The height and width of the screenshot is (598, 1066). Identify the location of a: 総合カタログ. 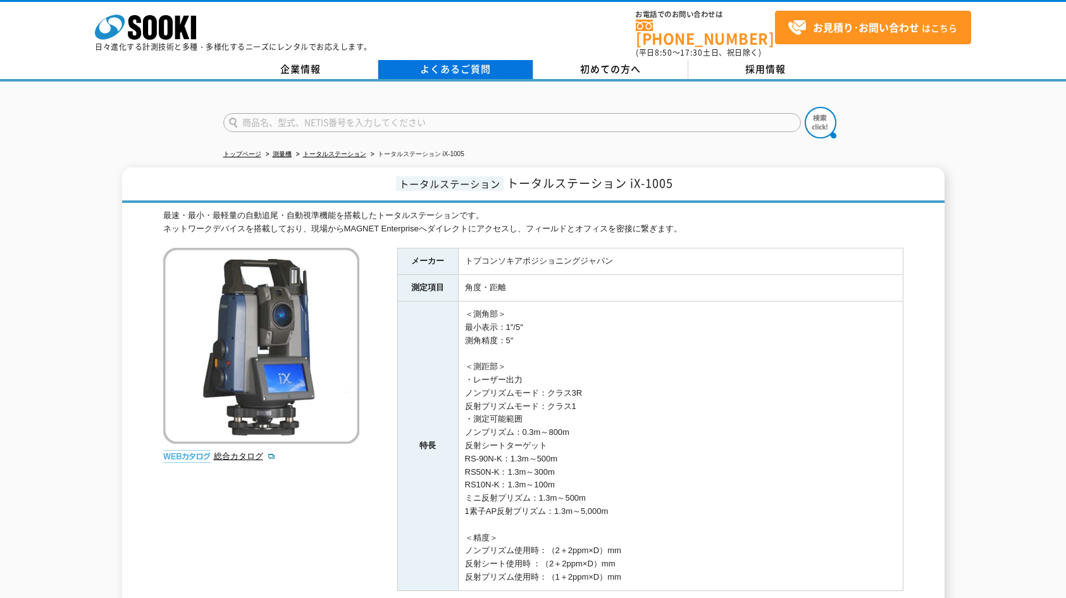
(245, 456).